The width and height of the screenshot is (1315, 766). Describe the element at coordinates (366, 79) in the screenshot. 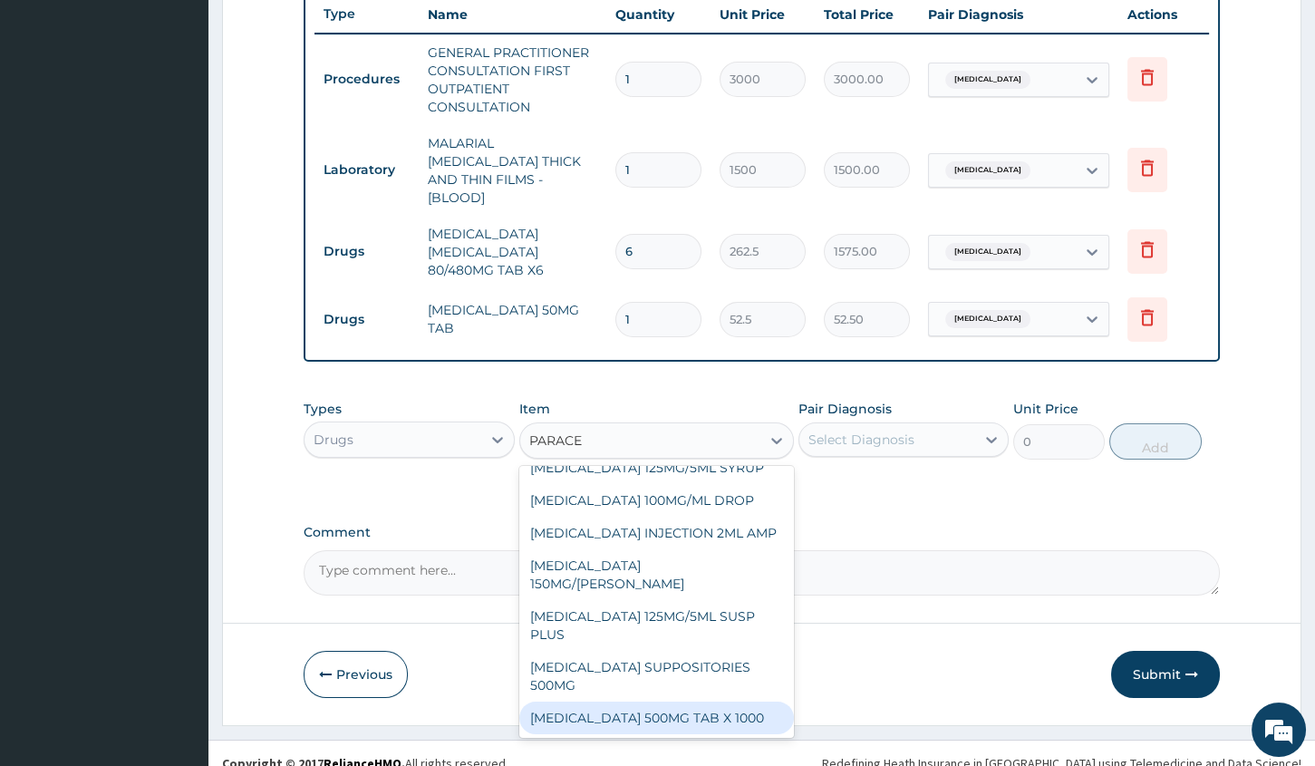

I see `td: Procedures` at that location.